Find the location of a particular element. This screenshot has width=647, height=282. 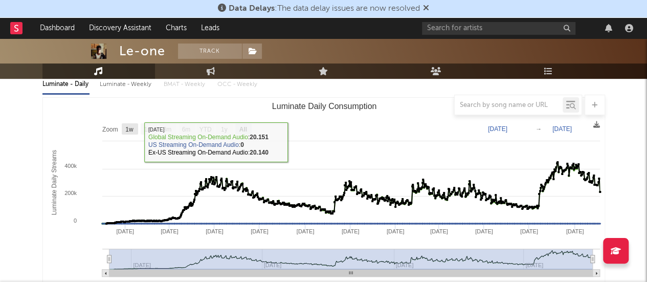

text: 1m is located at coordinates (148, 129).